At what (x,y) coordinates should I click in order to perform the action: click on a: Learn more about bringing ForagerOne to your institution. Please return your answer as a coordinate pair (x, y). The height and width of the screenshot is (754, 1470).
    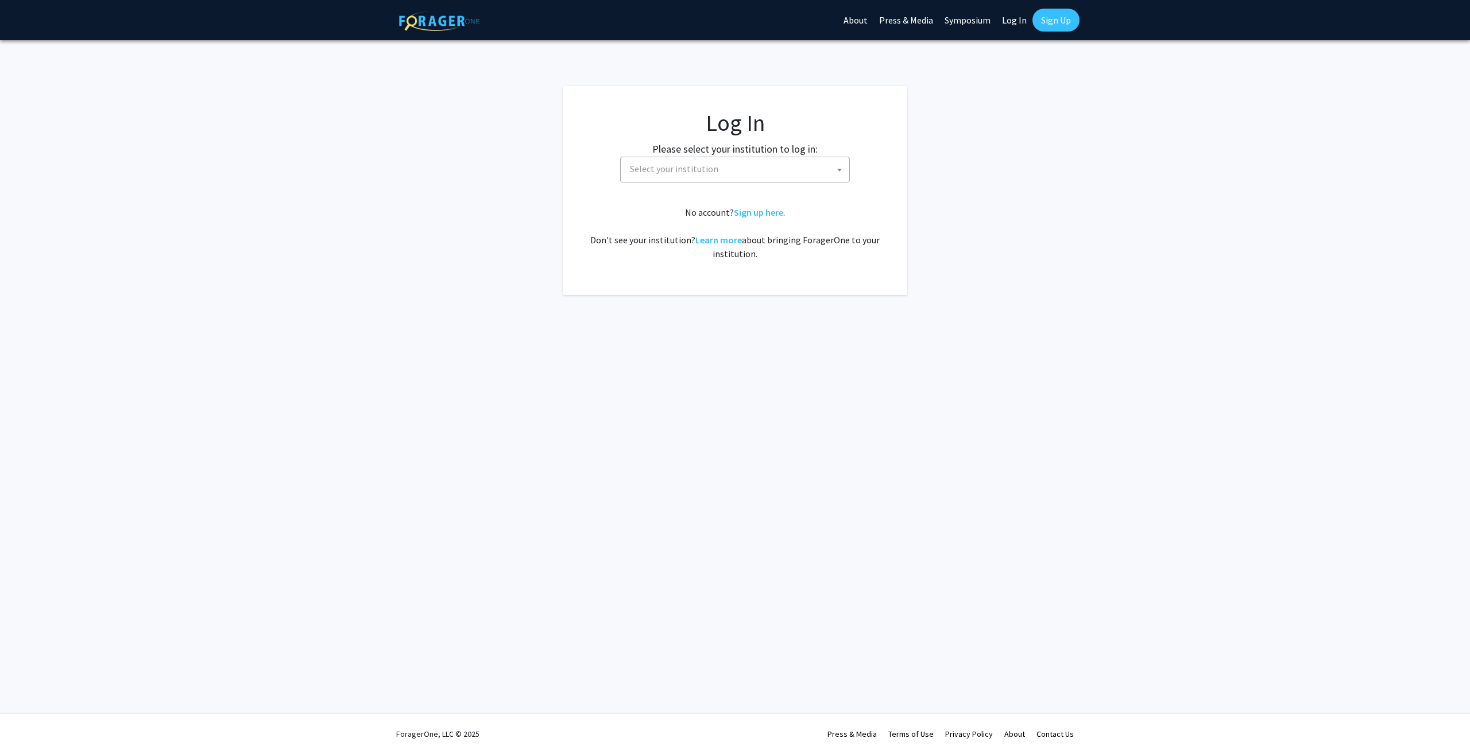
    Looking at the image, I should click on (718, 240).